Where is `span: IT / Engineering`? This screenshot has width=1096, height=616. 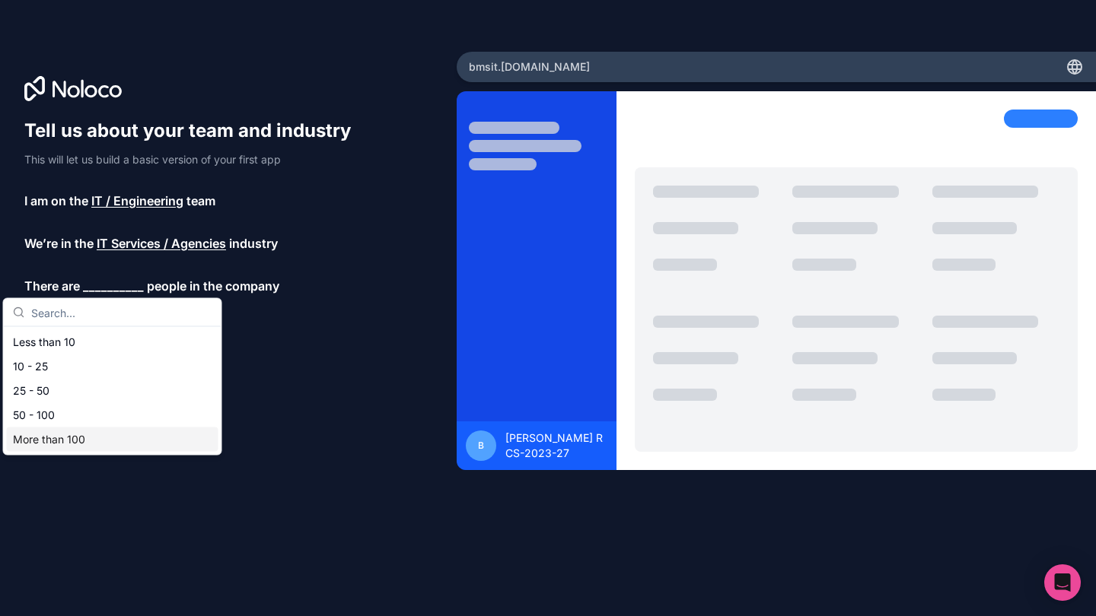
span: IT / Engineering is located at coordinates (137, 201).